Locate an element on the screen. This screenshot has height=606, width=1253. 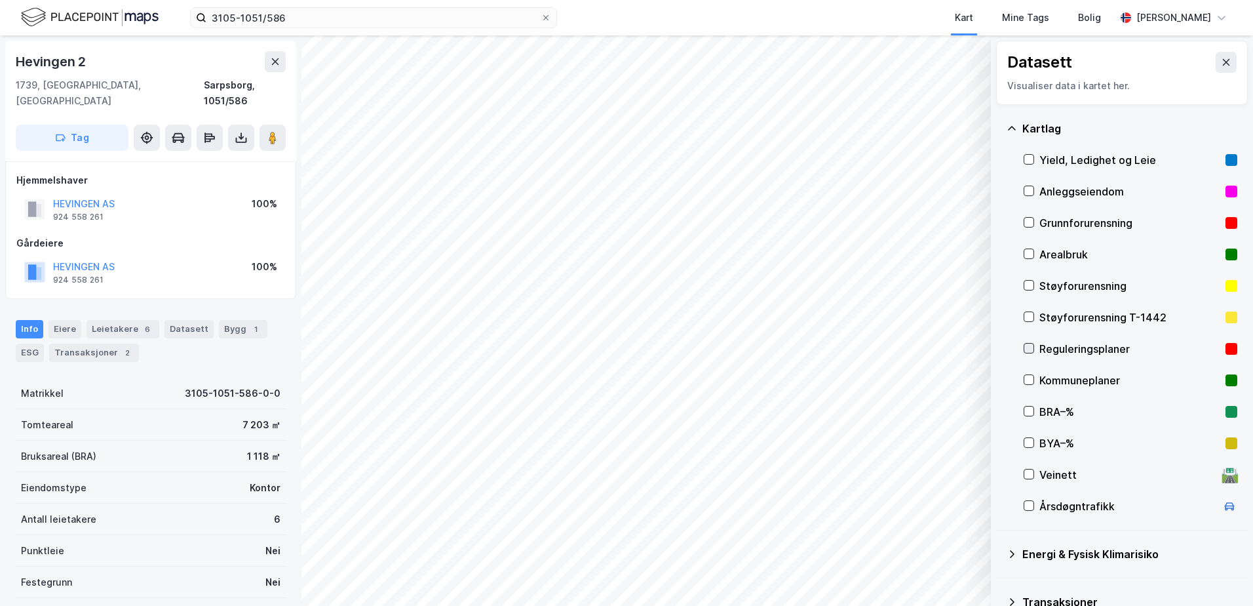
div: Kontor is located at coordinates (265, 488).